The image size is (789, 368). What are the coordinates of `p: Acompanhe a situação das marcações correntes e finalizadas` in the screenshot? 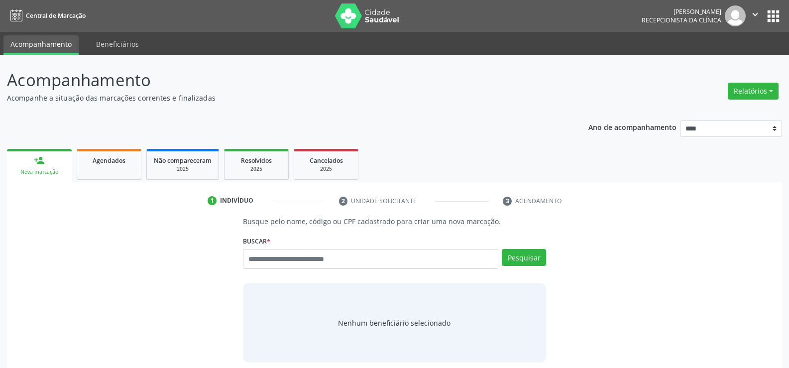 It's located at (278, 98).